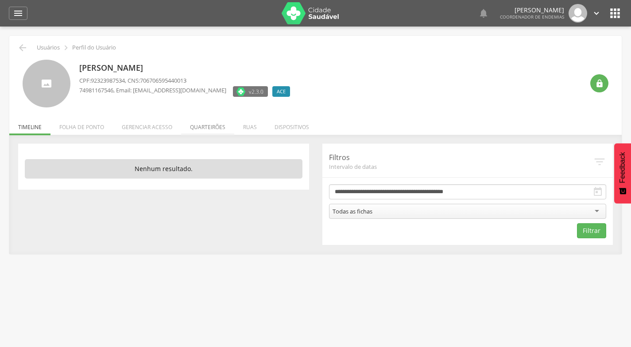  What do you see at coordinates (187, 81) in the screenshot?
I see `p: CPF: , CNS:` at bounding box center [187, 81].